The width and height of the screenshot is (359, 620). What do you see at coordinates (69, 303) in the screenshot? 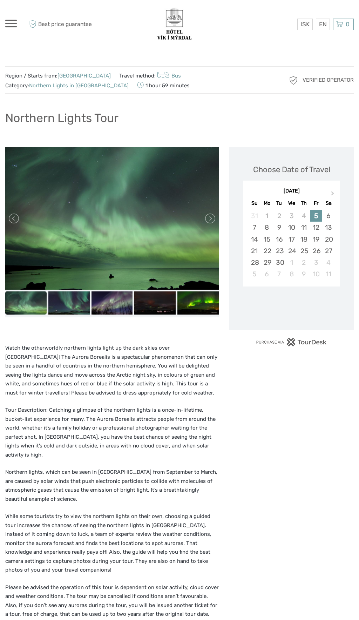
I see `img: ee203a23bfa84d83851bf248b2df9e28_slider_thumbnail.jpg` at bounding box center [69, 303].